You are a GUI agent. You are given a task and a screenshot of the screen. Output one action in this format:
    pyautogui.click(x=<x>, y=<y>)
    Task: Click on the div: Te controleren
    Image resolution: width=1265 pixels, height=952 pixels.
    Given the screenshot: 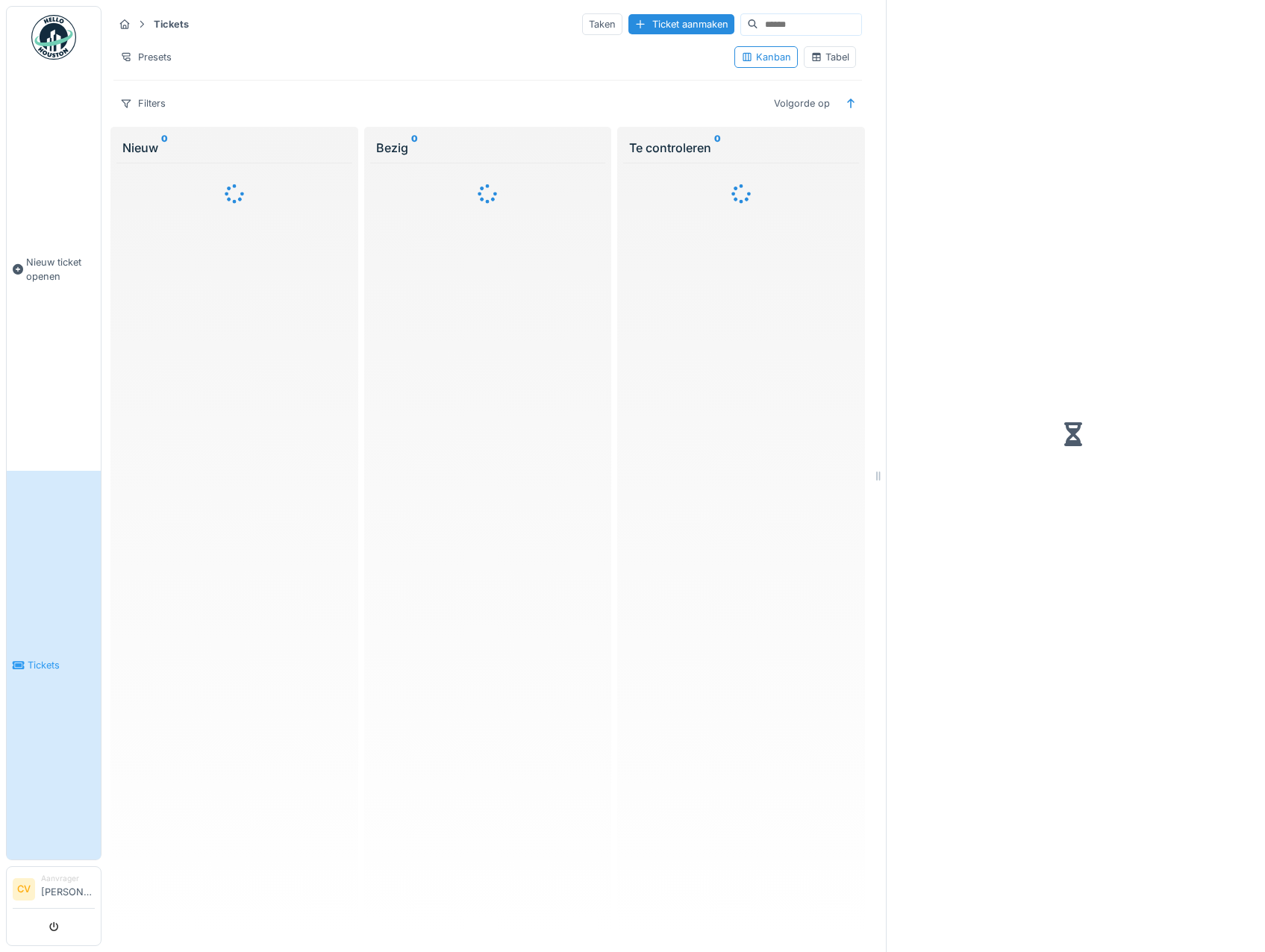 What is the action you would take?
    pyautogui.click(x=741, y=148)
    